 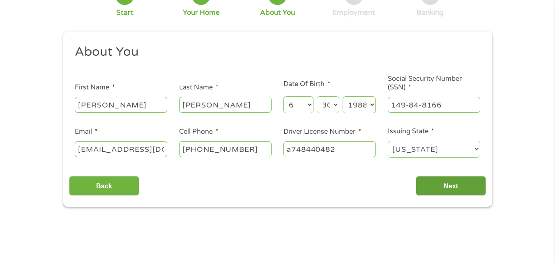 I want to click on input: John, so click(x=121, y=105).